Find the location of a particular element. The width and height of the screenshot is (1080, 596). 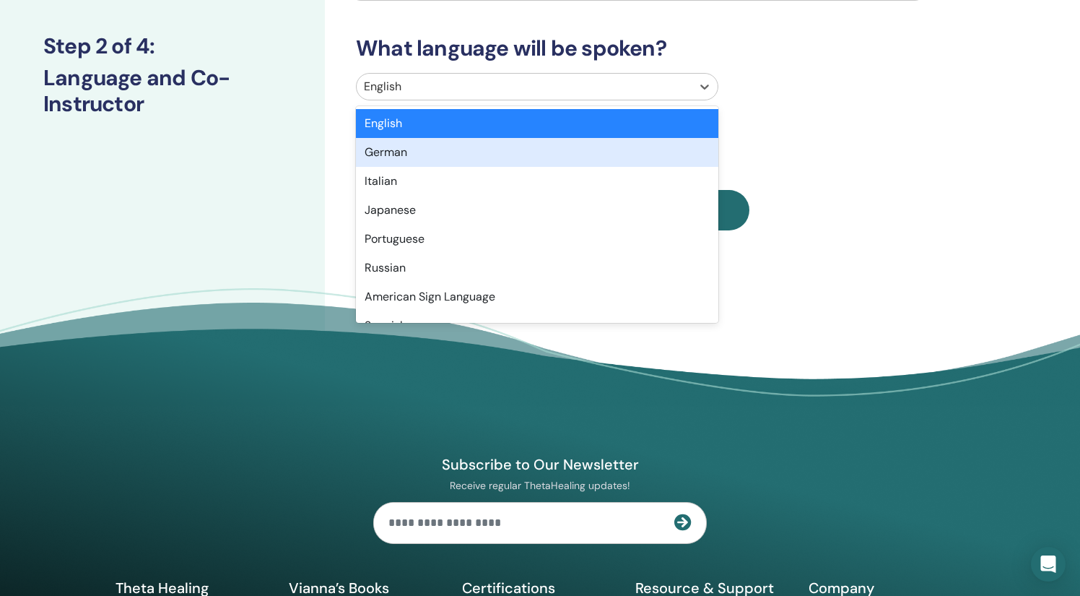

div: American Sign Language is located at coordinates (537, 297).